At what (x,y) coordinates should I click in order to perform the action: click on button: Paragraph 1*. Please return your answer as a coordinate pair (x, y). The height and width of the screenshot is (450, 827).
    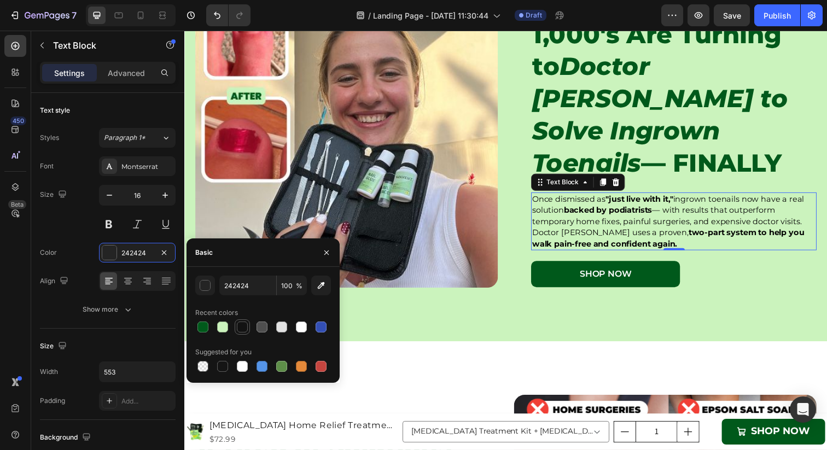
    Looking at the image, I should click on (137, 138).